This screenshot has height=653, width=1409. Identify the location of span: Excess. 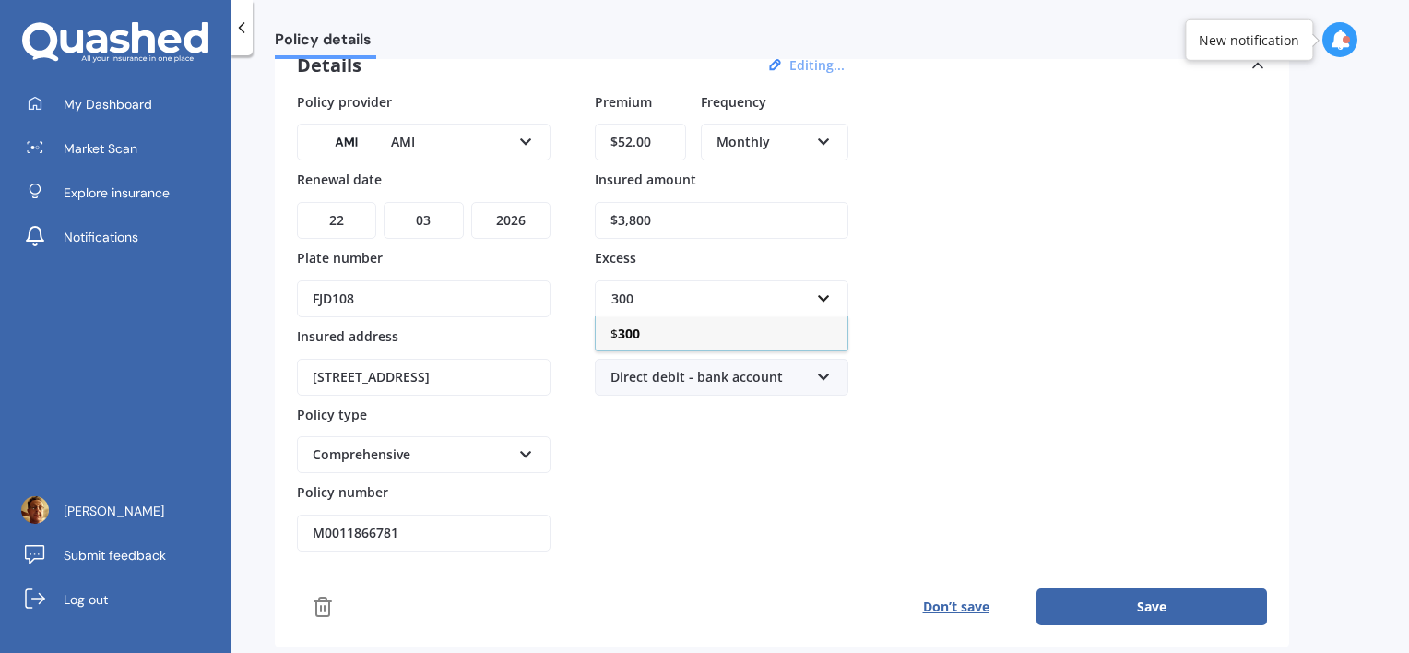
(615, 257).